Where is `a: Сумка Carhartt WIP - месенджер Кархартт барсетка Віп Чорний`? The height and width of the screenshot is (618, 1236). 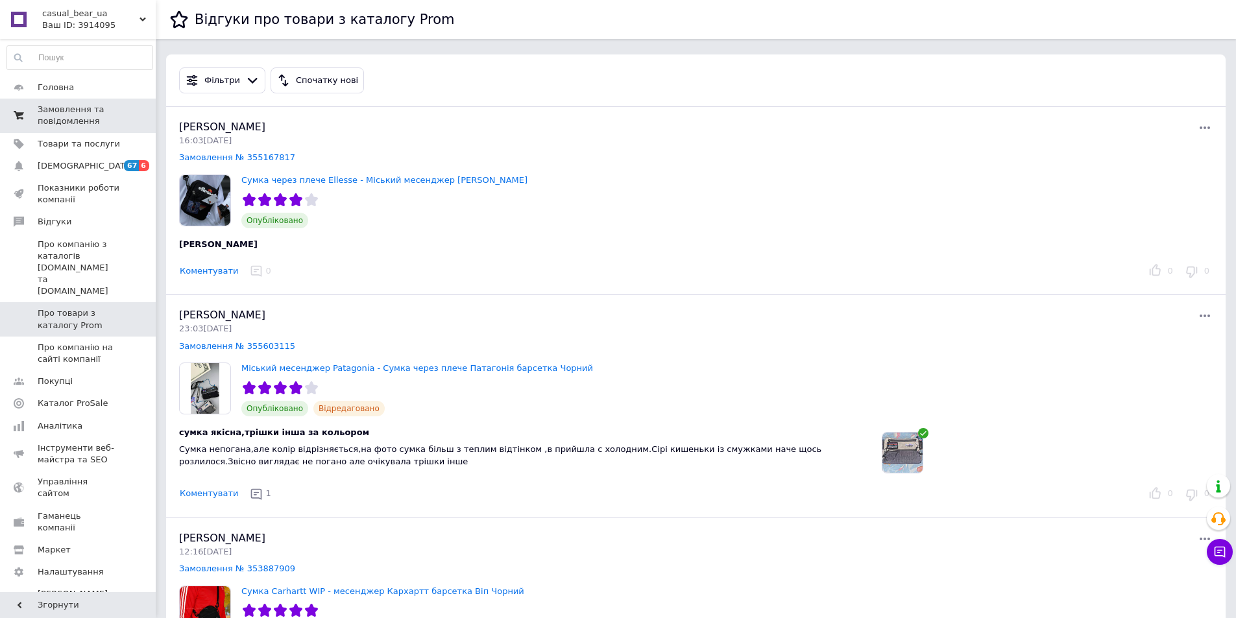
a: Сумка Carhartt WIP - месенджер Кархартт барсетка Віп Чорний is located at coordinates (383, 591).